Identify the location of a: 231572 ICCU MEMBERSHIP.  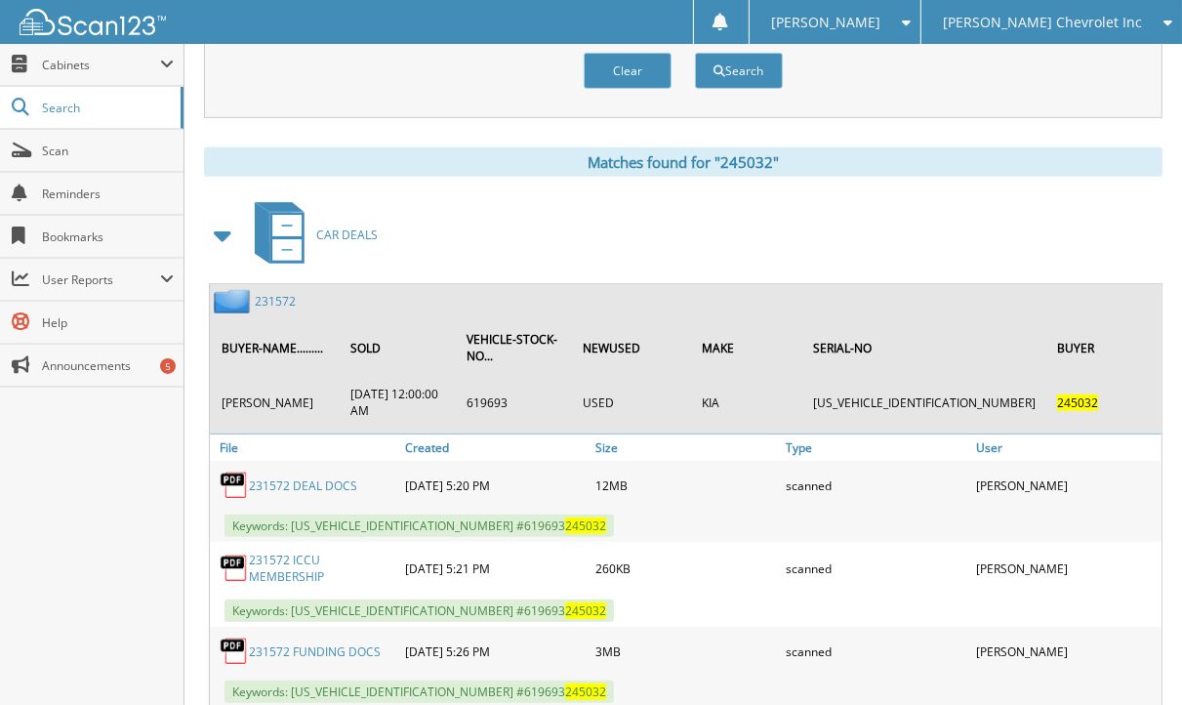
(322, 568).